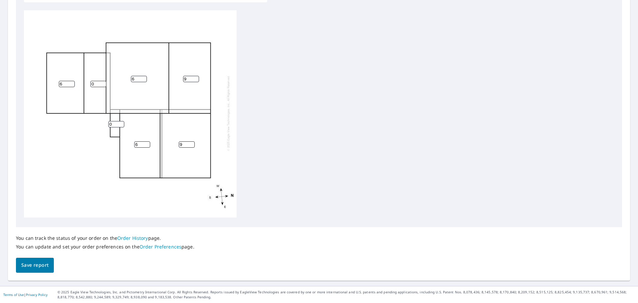 The width and height of the screenshot is (638, 303). Describe the element at coordinates (35, 265) in the screenshot. I see `button: Save report` at that location.